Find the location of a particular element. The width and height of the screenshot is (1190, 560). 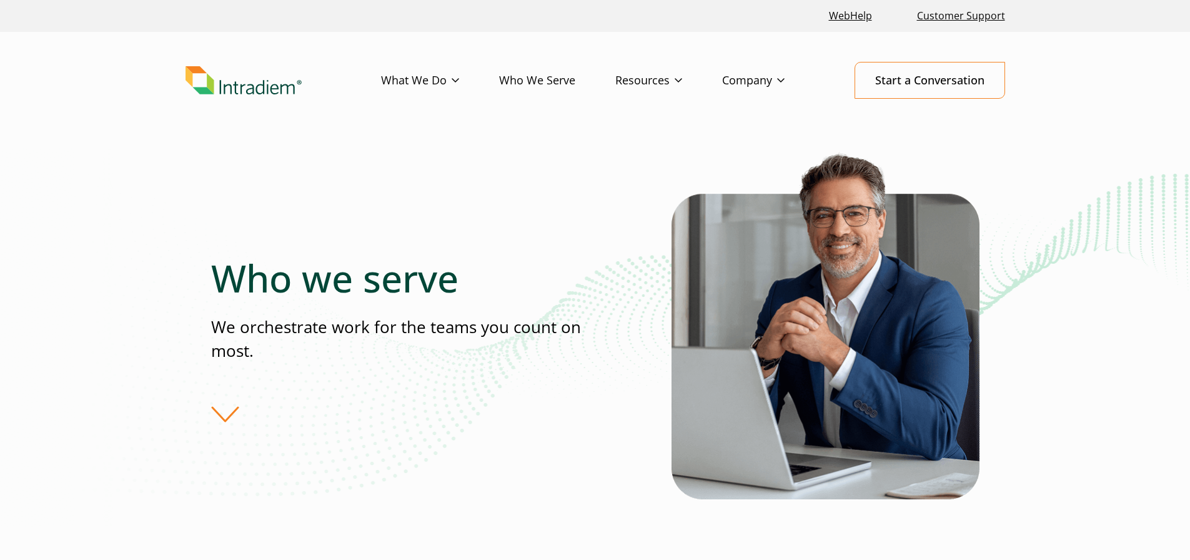

img: Intradiem is located at coordinates (244, 81).